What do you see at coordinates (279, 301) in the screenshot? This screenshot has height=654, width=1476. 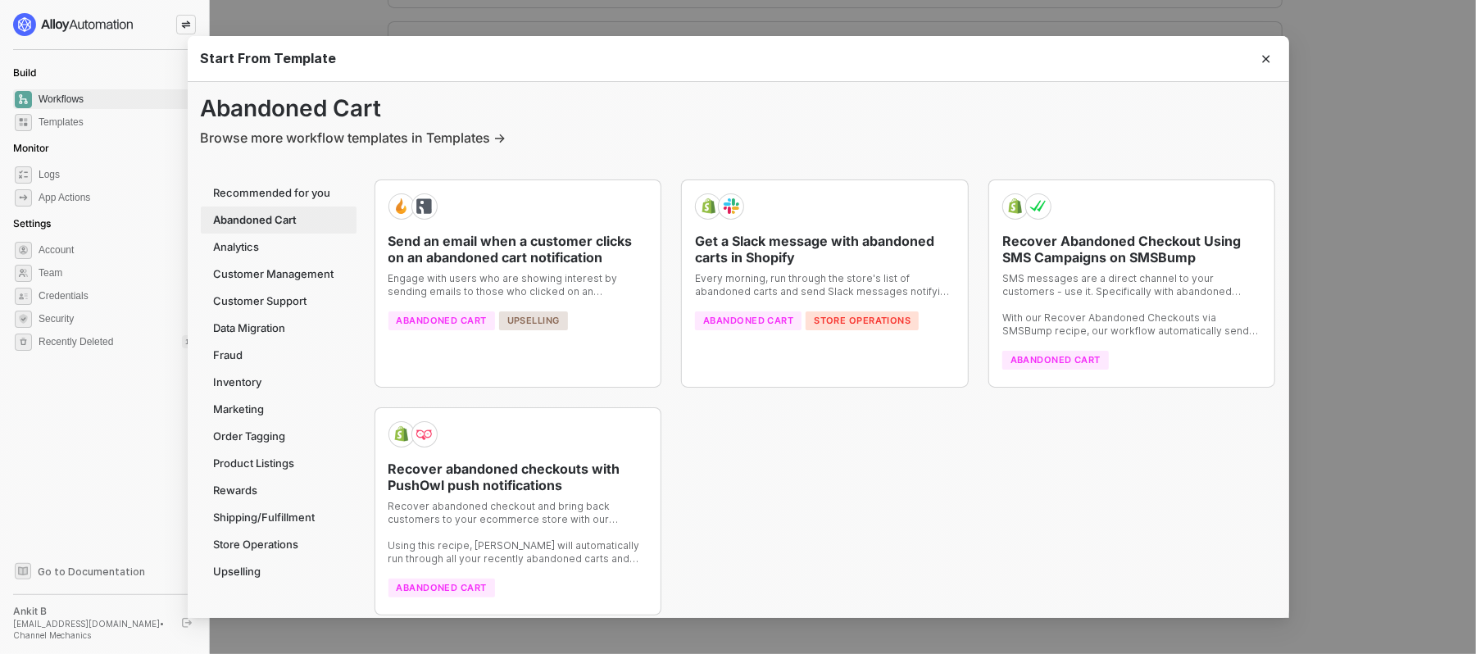 I see `div: Customer Support` at bounding box center [279, 301].